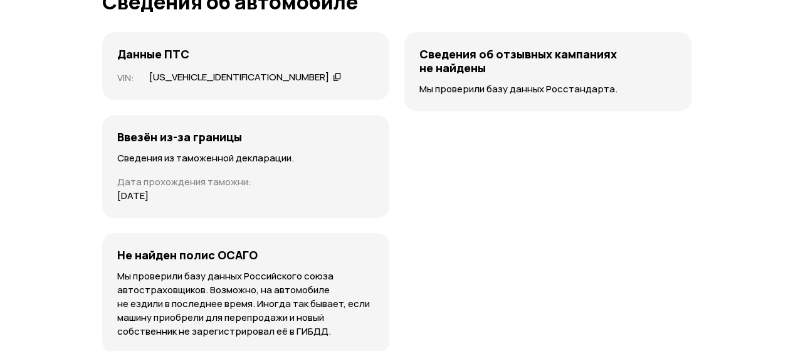  What do you see at coordinates (125, 78) in the screenshot?
I see `p: VIN :` at bounding box center [125, 78].